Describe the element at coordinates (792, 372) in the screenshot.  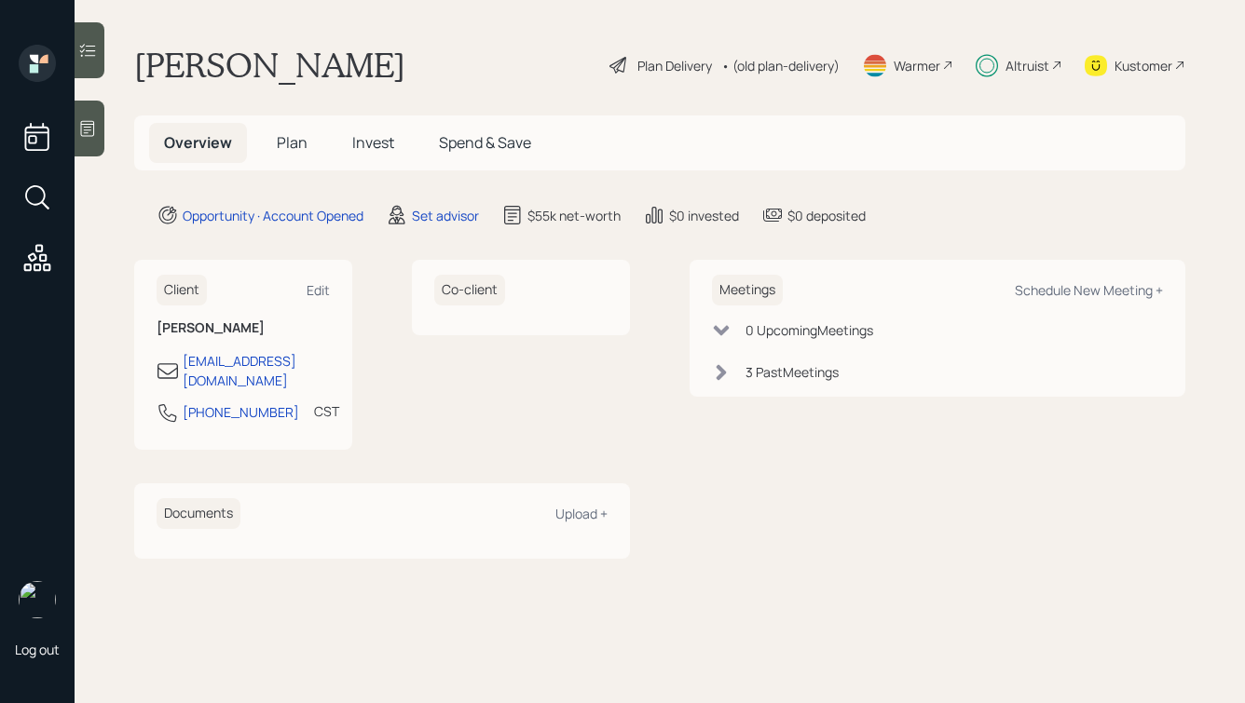
I see `div: 3 Past Meeting s` at that location.